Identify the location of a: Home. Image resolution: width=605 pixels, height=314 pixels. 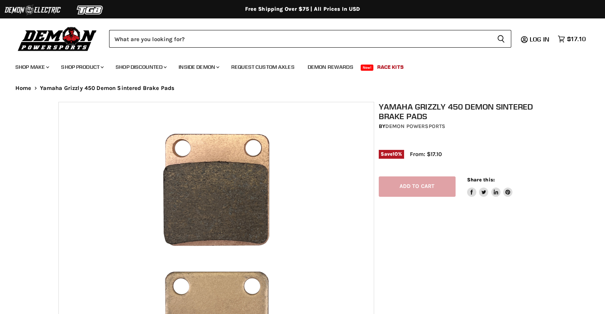
(23, 88).